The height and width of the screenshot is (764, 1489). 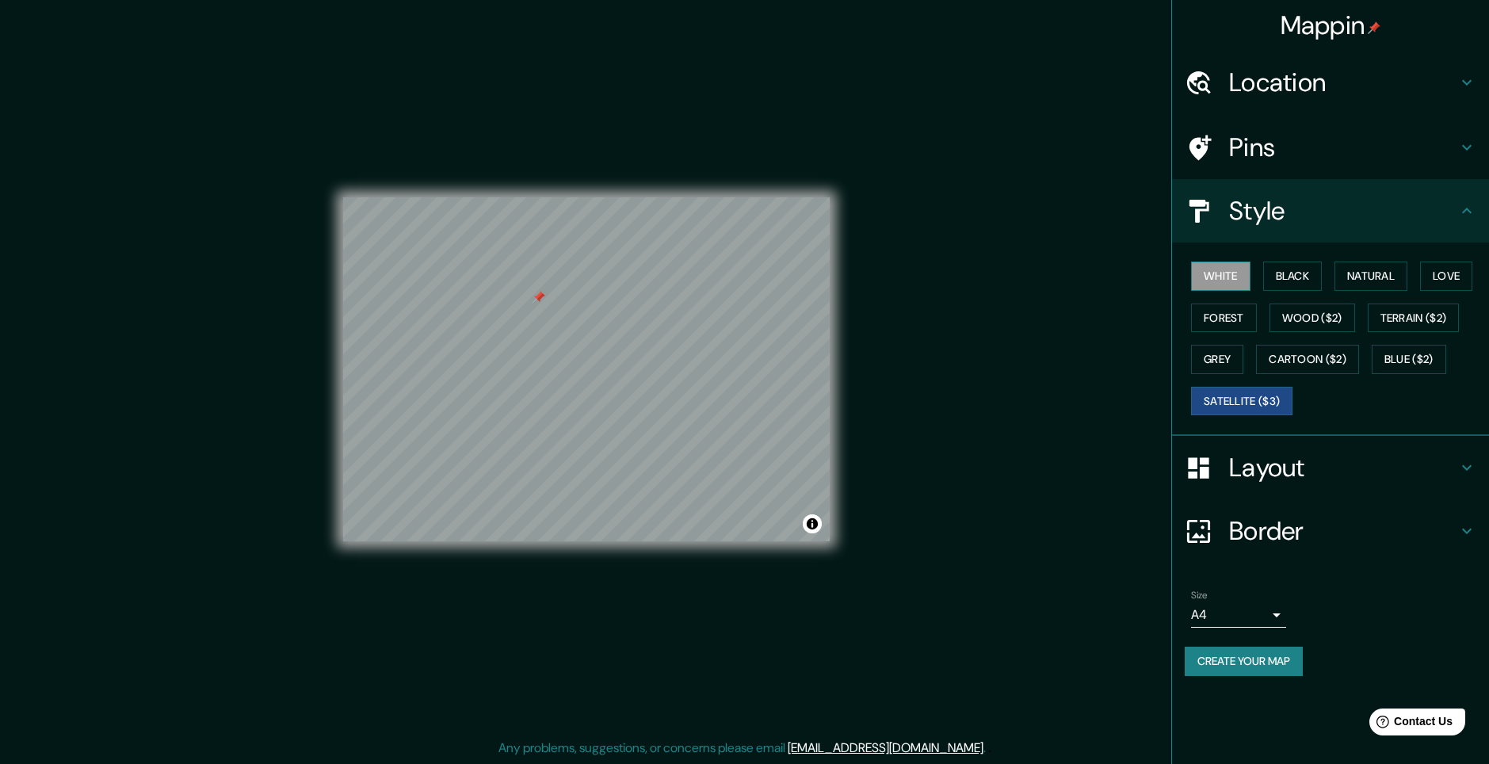 I want to click on button: Satellite ($3), so click(x=1241, y=401).